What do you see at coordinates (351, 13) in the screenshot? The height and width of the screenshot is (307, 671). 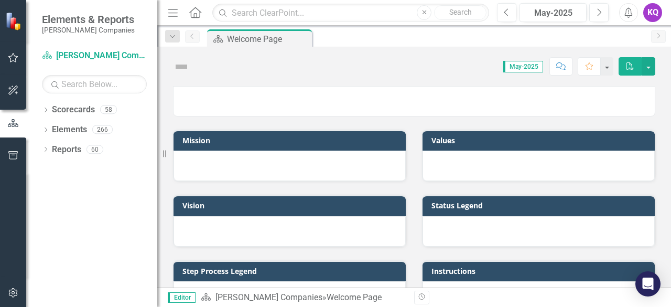 I see `input: Search ClearPoint...` at bounding box center [351, 13].